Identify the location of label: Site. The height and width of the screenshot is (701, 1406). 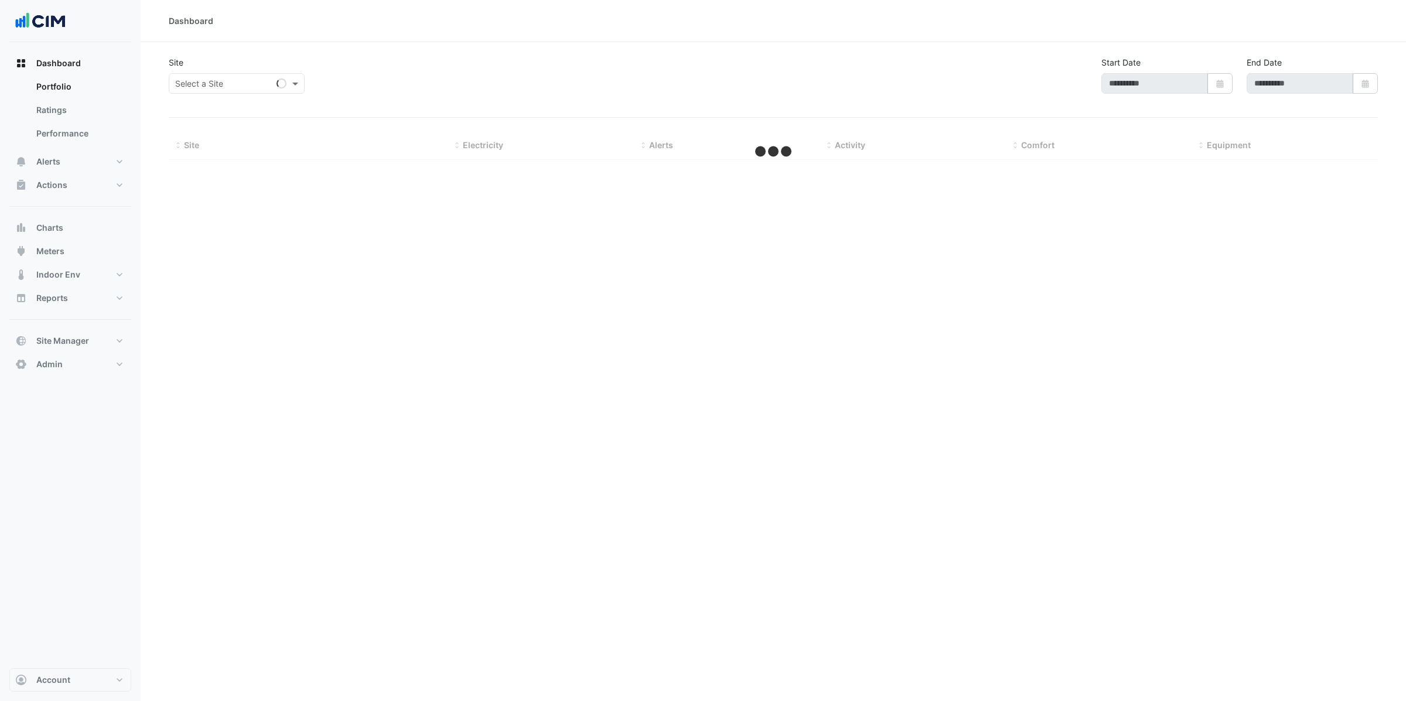
(176, 62).